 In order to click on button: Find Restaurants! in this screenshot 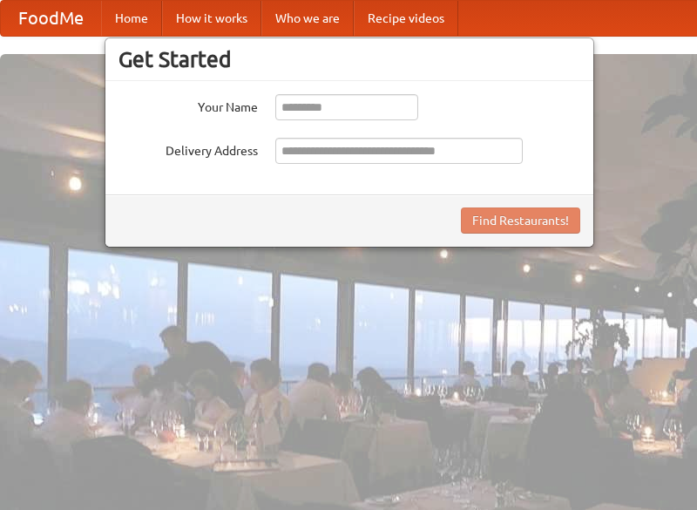, I will do `click(520, 220)`.